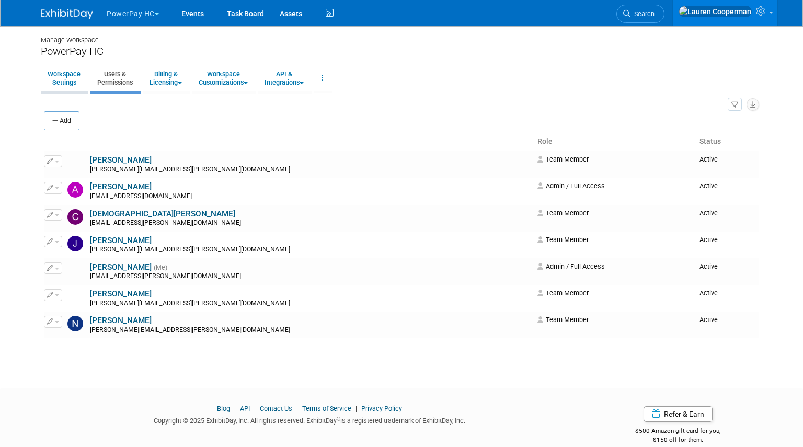 This screenshot has height=447, width=803. What do you see at coordinates (678, 414) in the screenshot?
I see `a: Refer & Earn` at bounding box center [678, 414].